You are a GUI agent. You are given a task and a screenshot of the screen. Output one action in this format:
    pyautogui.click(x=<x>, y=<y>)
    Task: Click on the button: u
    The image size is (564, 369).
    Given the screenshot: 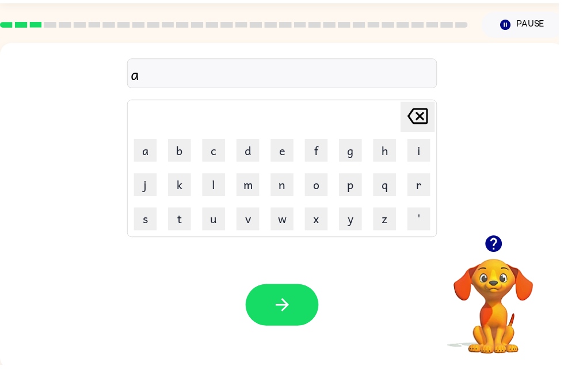 What is the action you would take?
    pyautogui.click(x=216, y=221)
    